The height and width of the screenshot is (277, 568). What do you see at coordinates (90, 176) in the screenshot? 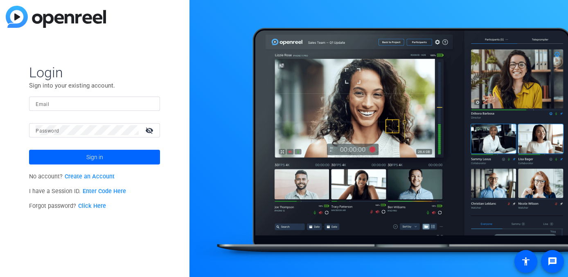
I see `a: Create an Account` at bounding box center [90, 176].